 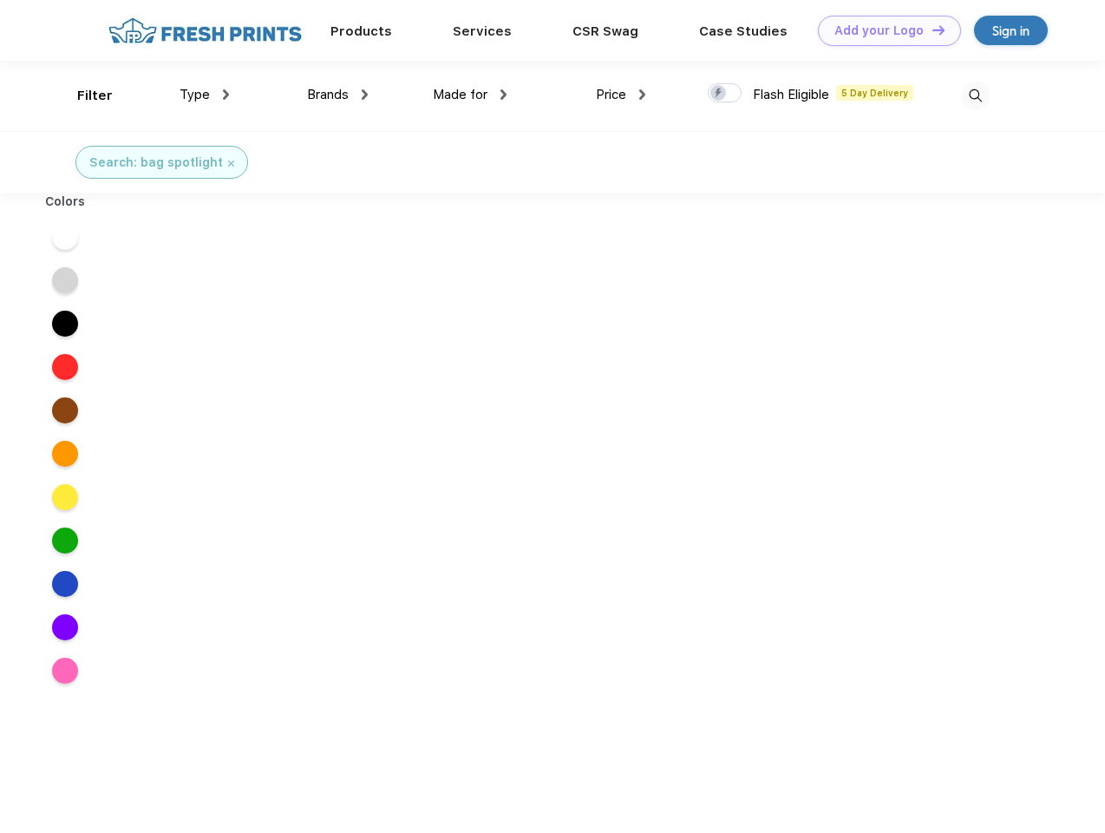 I want to click on span: Brands, so click(x=328, y=95).